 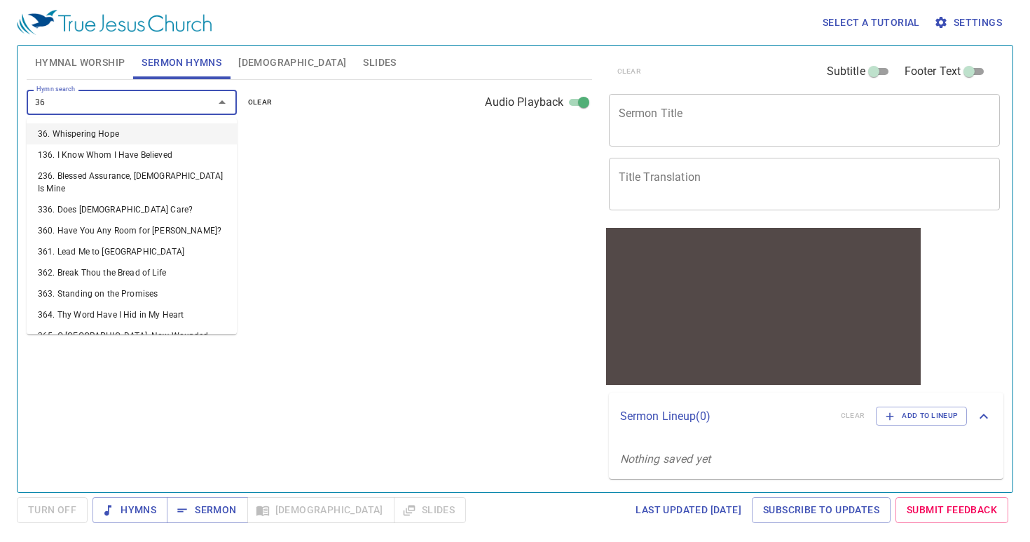 I want to click on span: Settings, so click(x=969, y=22).